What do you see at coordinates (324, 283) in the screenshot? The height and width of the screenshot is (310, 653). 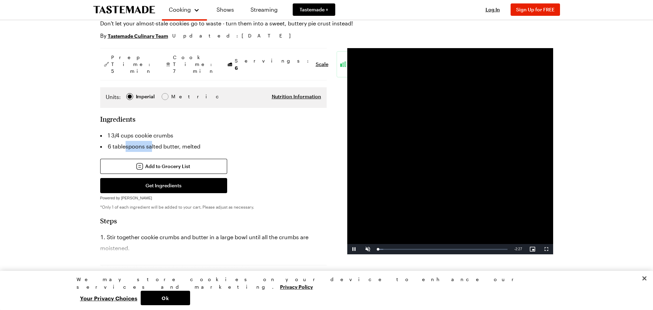 I see `div: We may store cookies on your device to enhance our services and marketing.` at bounding box center [324, 283].